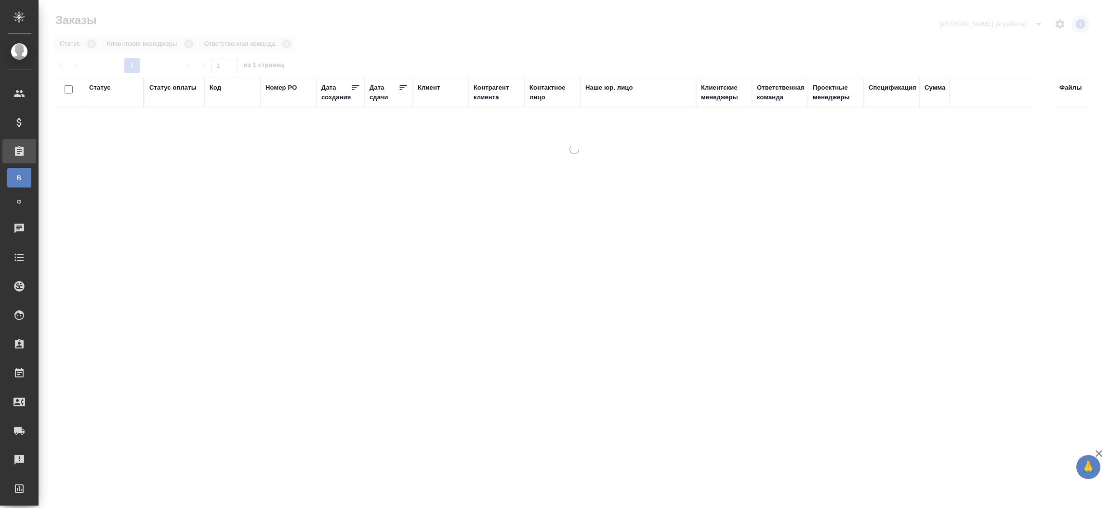  What do you see at coordinates (173, 88) in the screenshot?
I see `div: Статус оплаты` at bounding box center [173, 88].